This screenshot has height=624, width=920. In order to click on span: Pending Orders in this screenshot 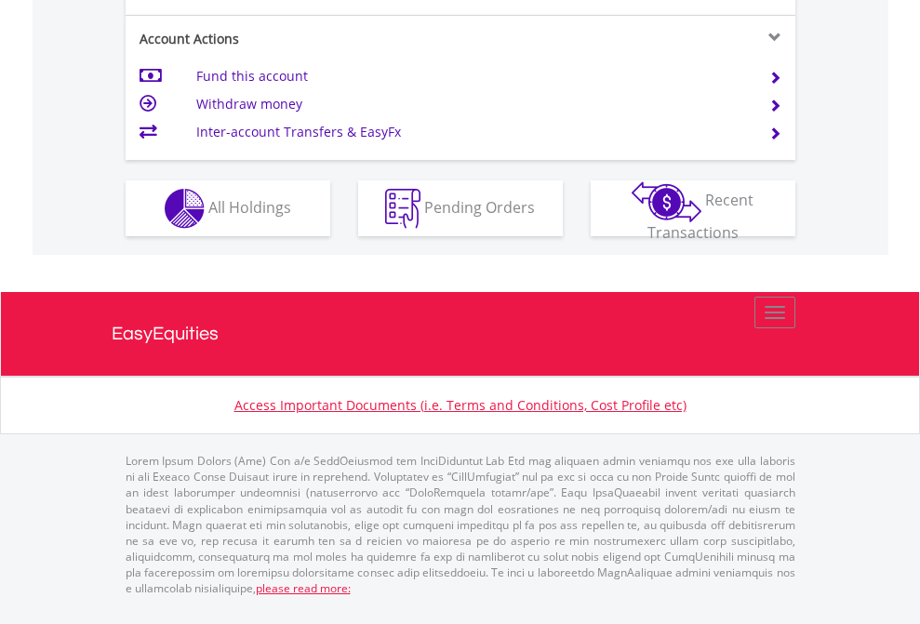, I will do `click(479, 207)`.